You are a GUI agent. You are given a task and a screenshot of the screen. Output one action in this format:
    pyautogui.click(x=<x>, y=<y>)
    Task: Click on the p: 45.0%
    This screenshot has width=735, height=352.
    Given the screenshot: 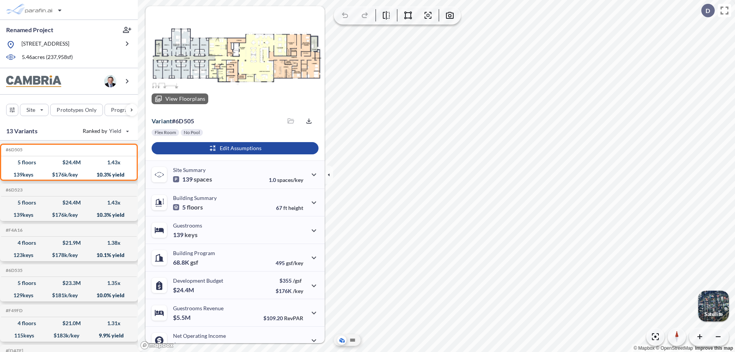 What is the action you would take?
    pyautogui.click(x=287, y=345)
    